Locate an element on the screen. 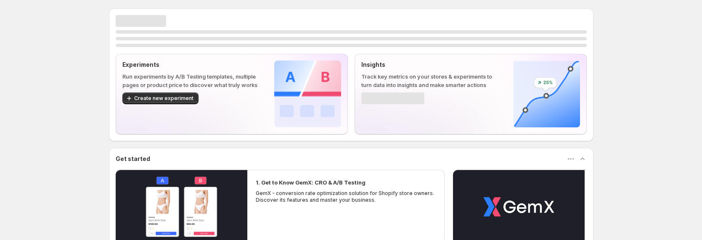 This screenshot has height=240, width=702. p: Track key metrics on your stores & experiments to turn data into insights and make smarter actions is located at coordinates (431, 81).